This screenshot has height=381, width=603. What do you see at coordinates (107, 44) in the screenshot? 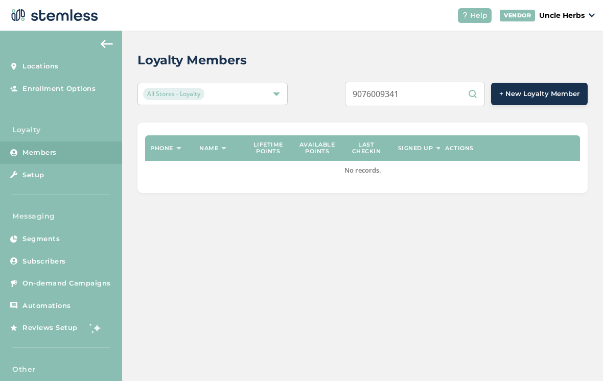
I see `img: icon-arrow-back-accent-c549486e.svg` at bounding box center [107, 44].